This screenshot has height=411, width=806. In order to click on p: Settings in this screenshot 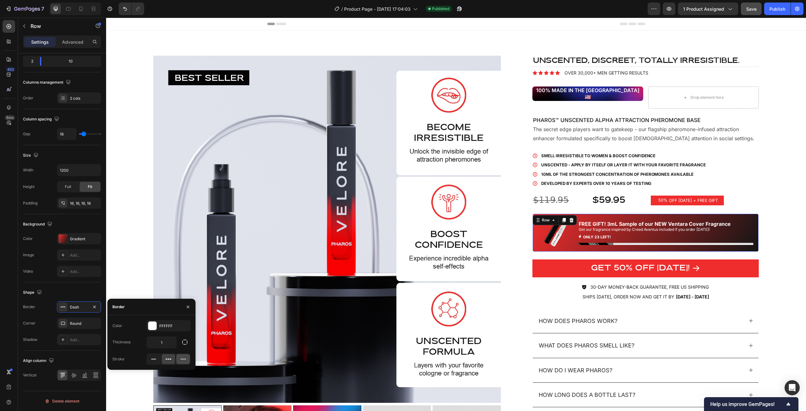, I will do `click(40, 42)`.